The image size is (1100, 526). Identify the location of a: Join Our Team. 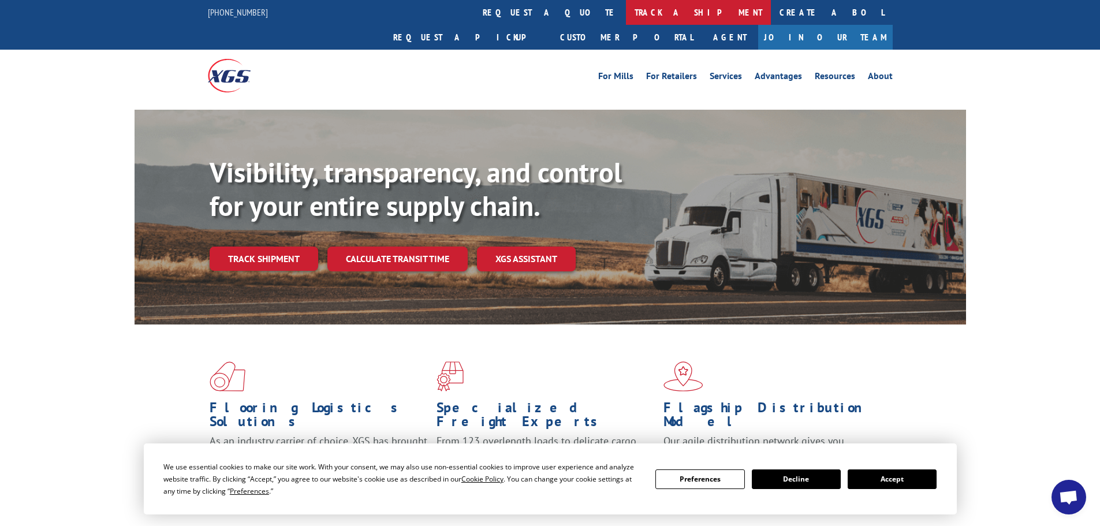
(825, 37).